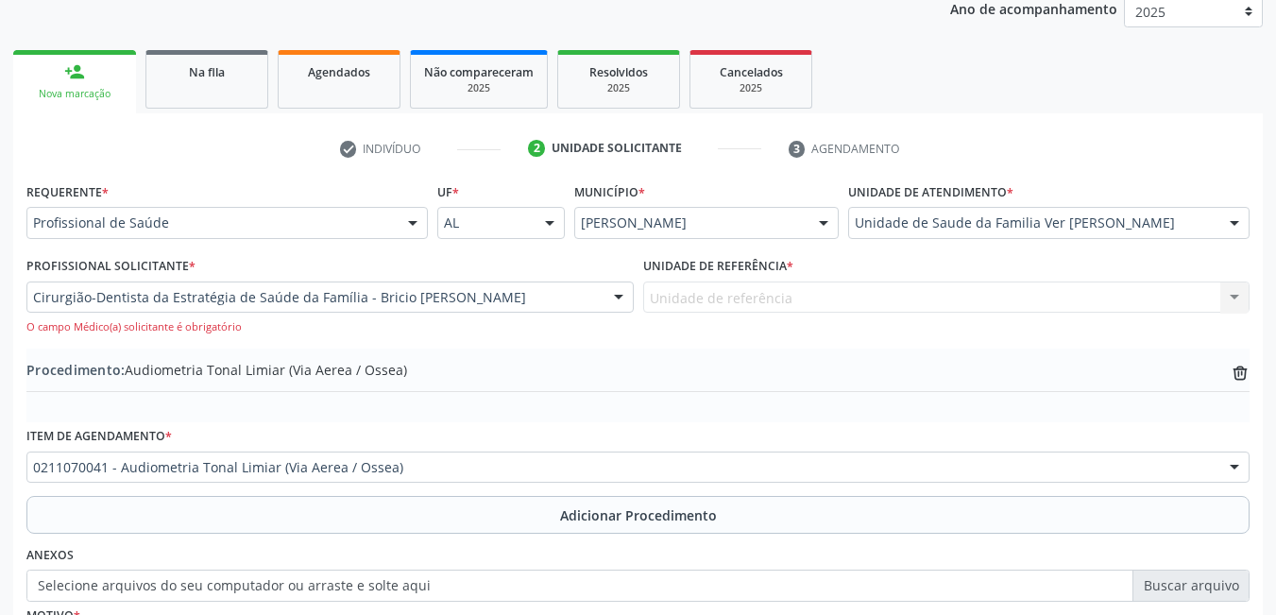 This screenshot has height=615, width=1276. I want to click on label: UF, so click(448, 192).